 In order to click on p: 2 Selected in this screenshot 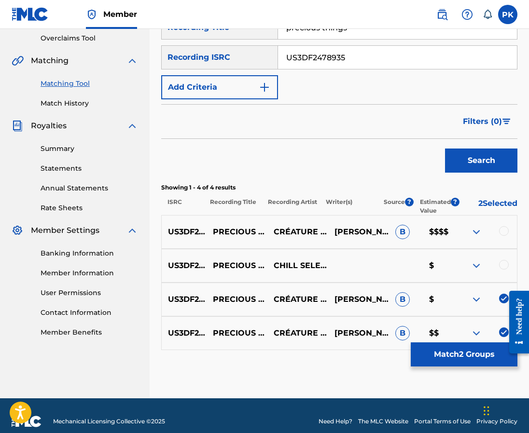, I will do `click(488, 206)`.